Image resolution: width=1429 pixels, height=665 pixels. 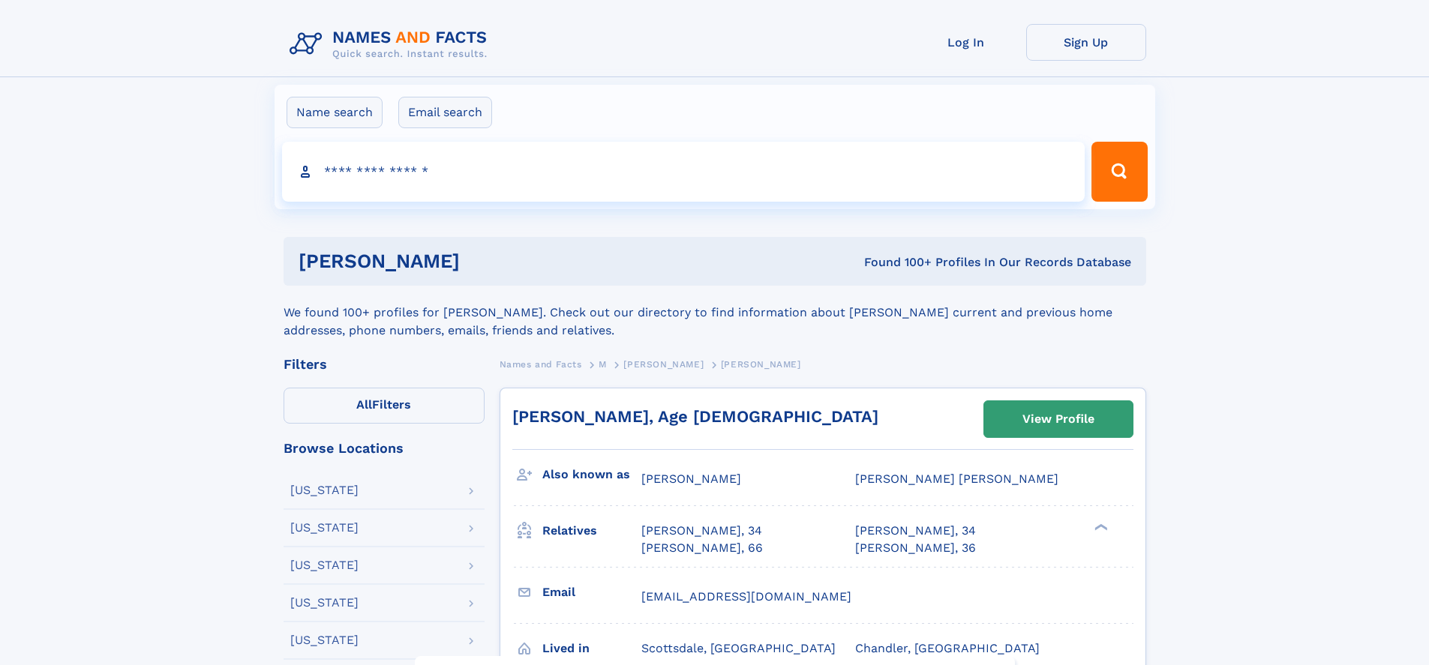 I want to click on label: Email search, so click(x=445, y=112).